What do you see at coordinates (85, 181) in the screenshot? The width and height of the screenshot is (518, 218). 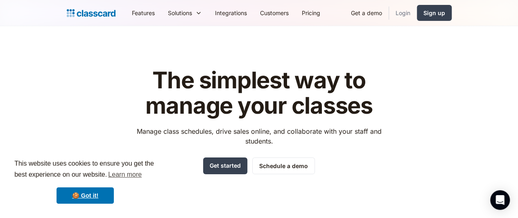 I see `div: cookieconsent` at bounding box center [85, 181].